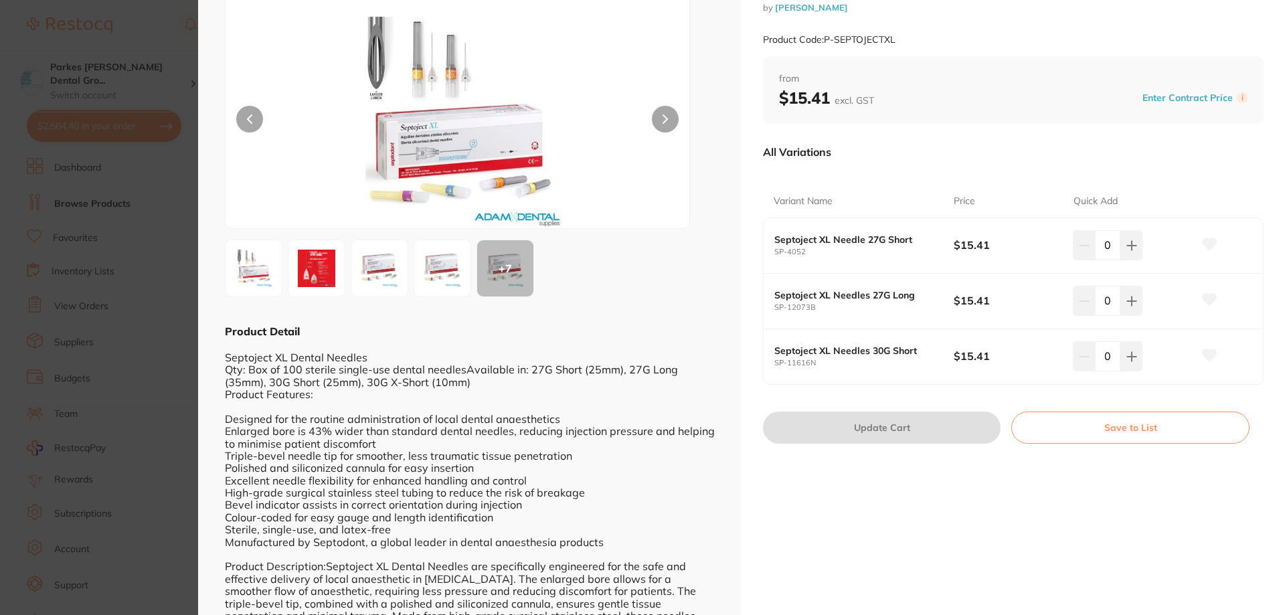 The width and height of the screenshot is (1285, 615). I want to click on img: NTIuanBn, so click(380, 268).